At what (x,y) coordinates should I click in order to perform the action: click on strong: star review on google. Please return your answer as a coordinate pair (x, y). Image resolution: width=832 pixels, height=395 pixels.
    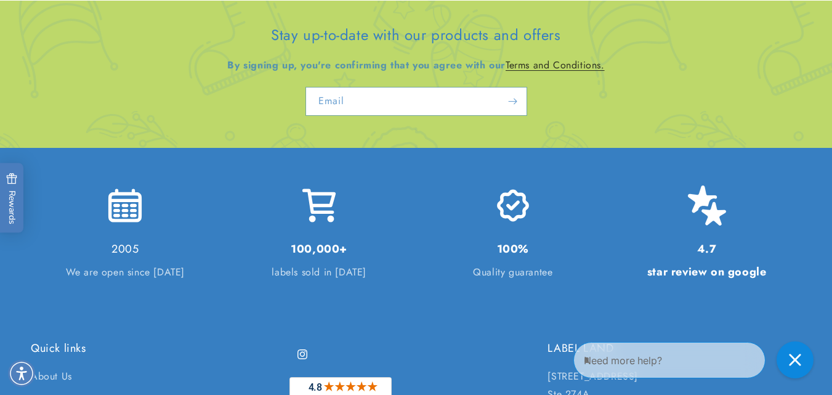
    Looking at the image, I should click on (707, 272).